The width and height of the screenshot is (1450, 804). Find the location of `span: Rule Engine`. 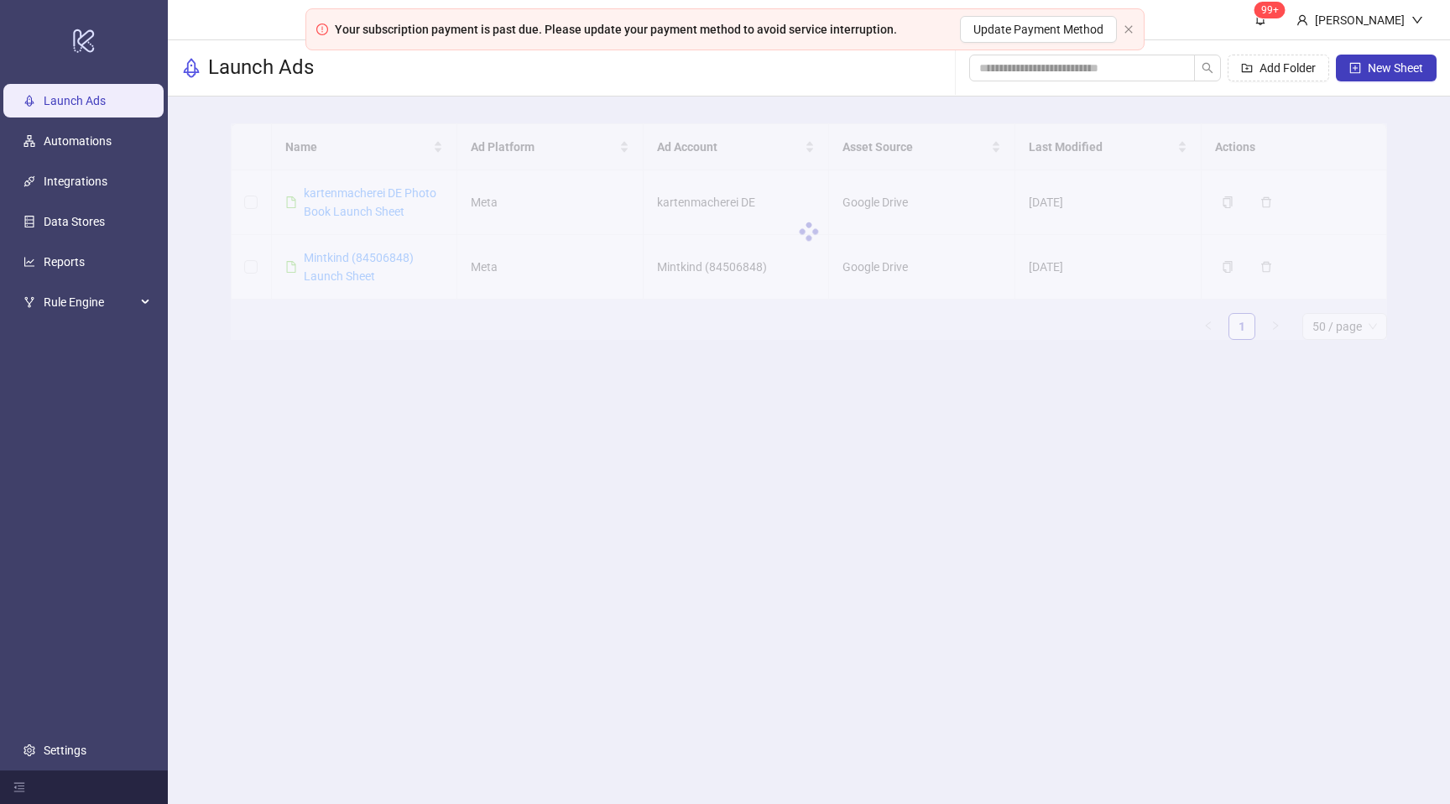

span: Rule Engine is located at coordinates (90, 302).